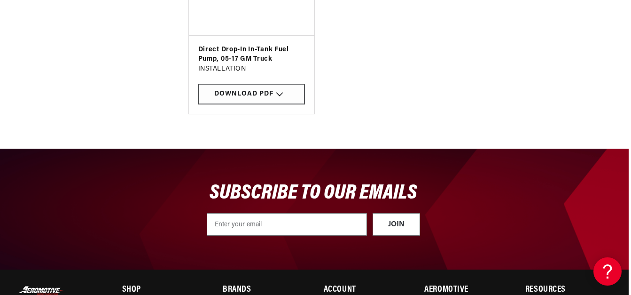 Image resolution: width=631 pixels, height=295 pixels. I want to click on input: Enter your email, so click(287, 224).